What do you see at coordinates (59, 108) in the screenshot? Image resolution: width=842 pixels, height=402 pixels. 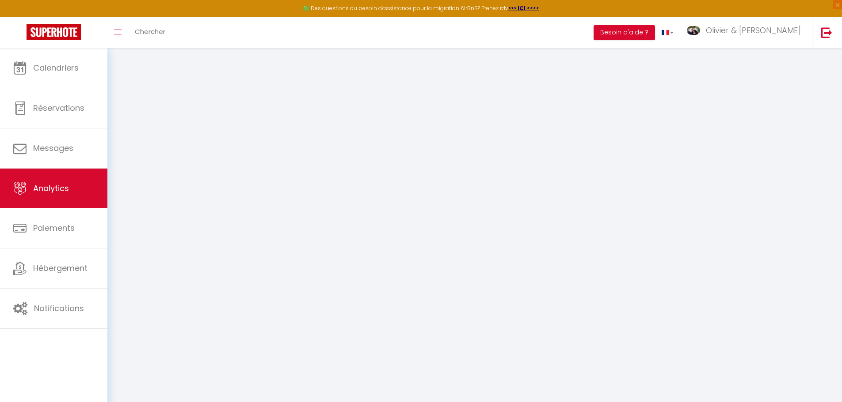 I see `span: Réservations` at bounding box center [59, 108].